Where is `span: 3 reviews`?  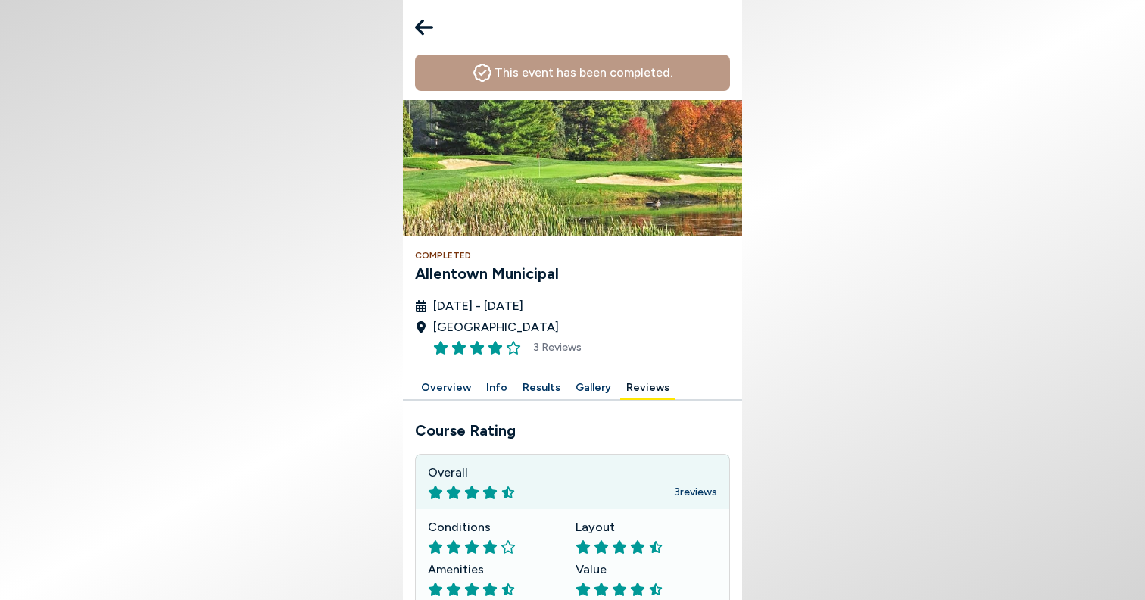 span: 3 reviews is located at coordinates (695, 492).